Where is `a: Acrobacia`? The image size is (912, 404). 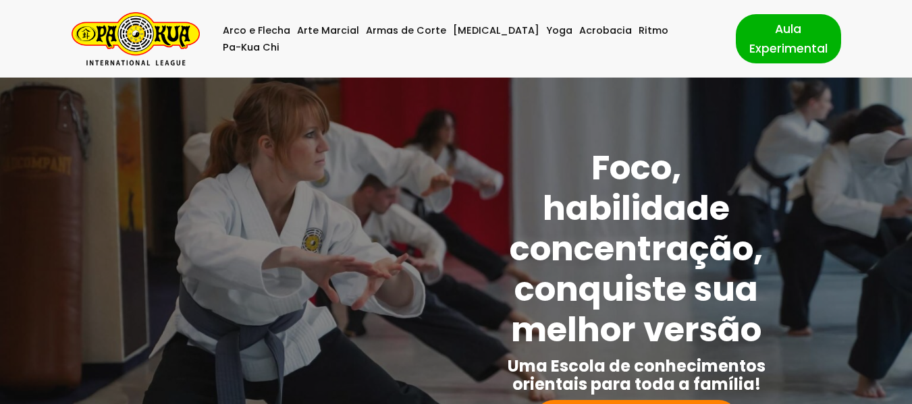 a: Acrobacia is located at coordinates (605, 30).